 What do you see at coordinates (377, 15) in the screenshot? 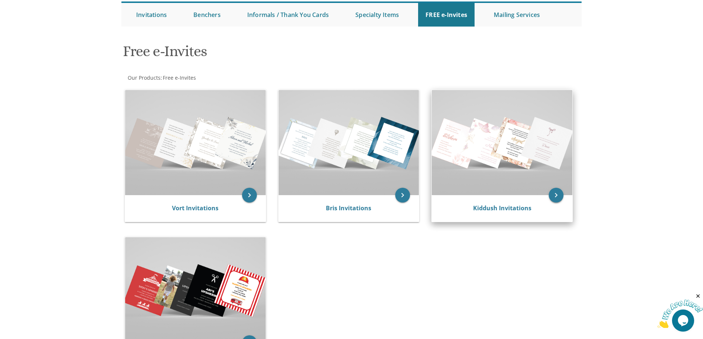
I see `a: Specialty Items` at bounding box center [377, 15].